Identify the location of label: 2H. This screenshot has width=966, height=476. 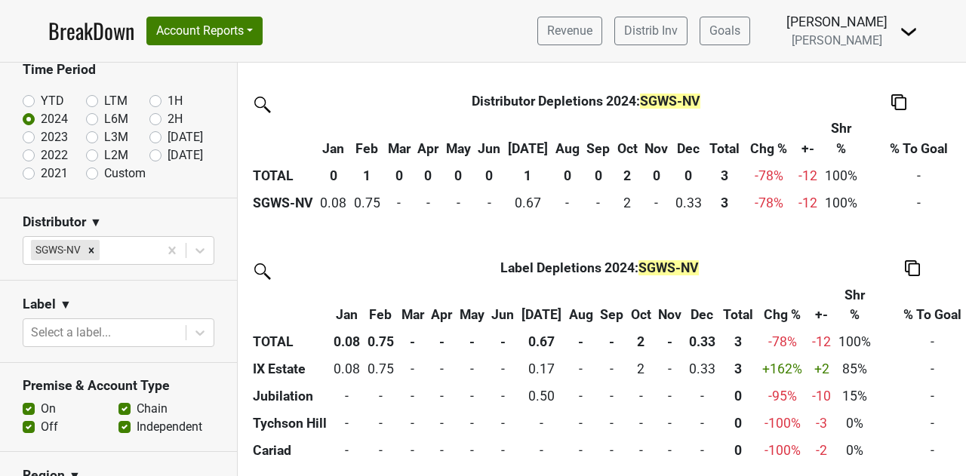
(175, 119).